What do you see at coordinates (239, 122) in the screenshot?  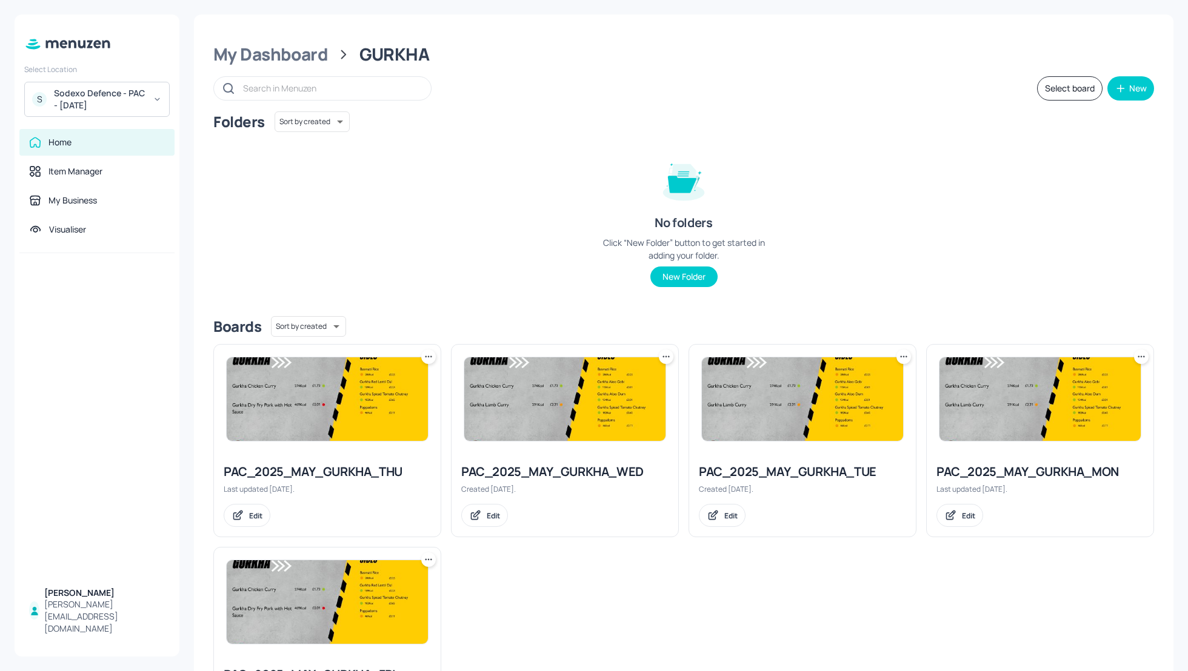 I see `div: Folders` at bounding box center [239, 122].